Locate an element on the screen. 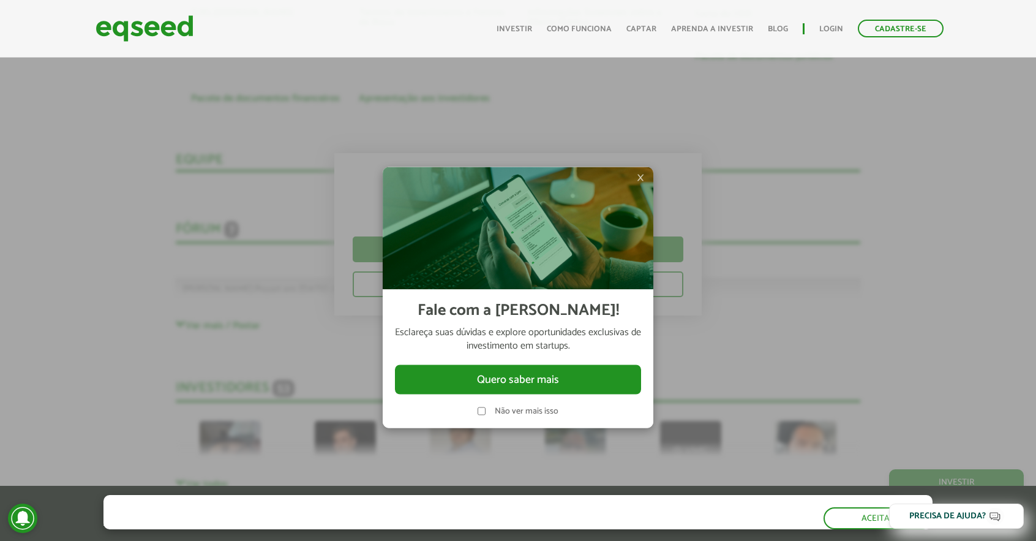 The width and height of the screenshot is (1036, 541). img: Imagem celular is located at coordinates (518, 228).